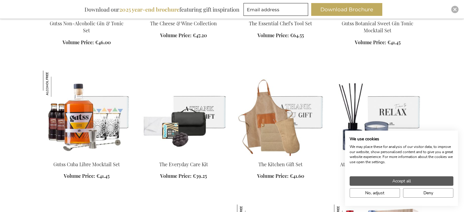 This screenshot has height=212, width=464. I want to click on a: Gutss Cuba Libre Mocktail Set, so click(87, 164).